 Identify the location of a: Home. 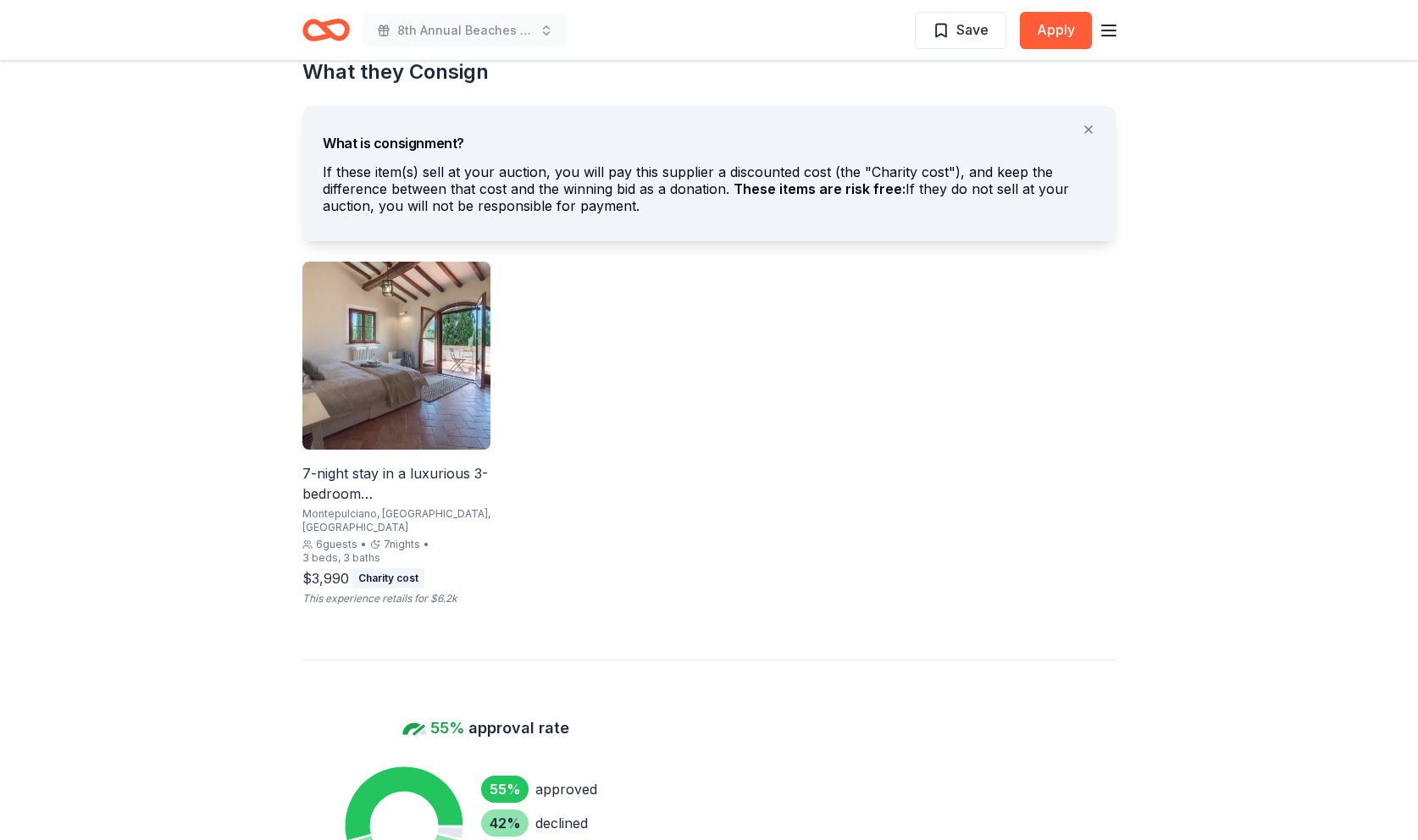
(326, 30).